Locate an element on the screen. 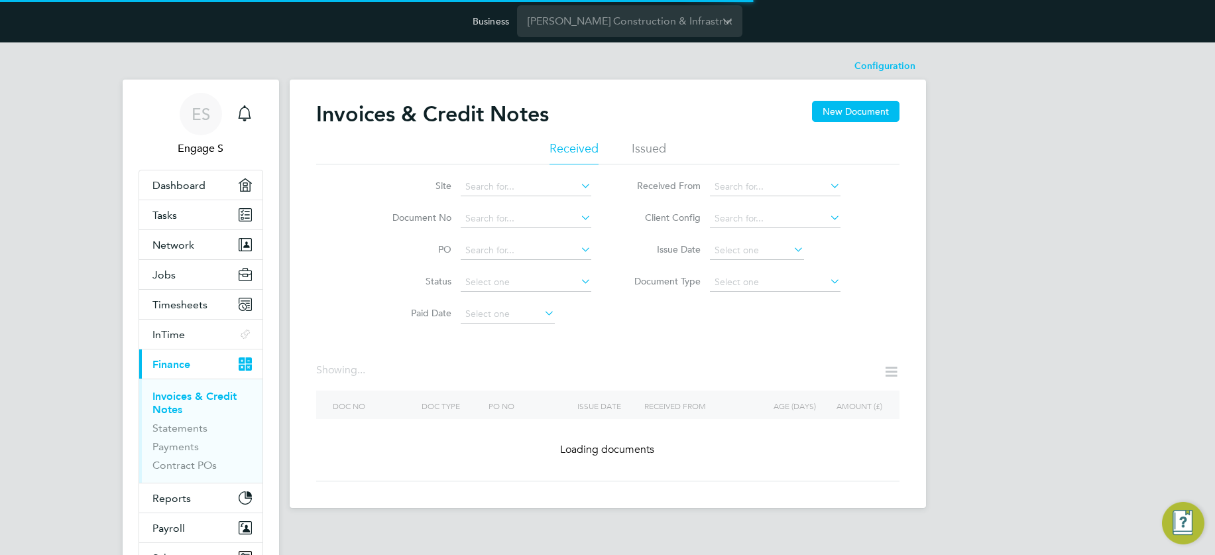 The height and width of the screenshot is (555, 1215). span: Network is located at coordinates (173, 245).